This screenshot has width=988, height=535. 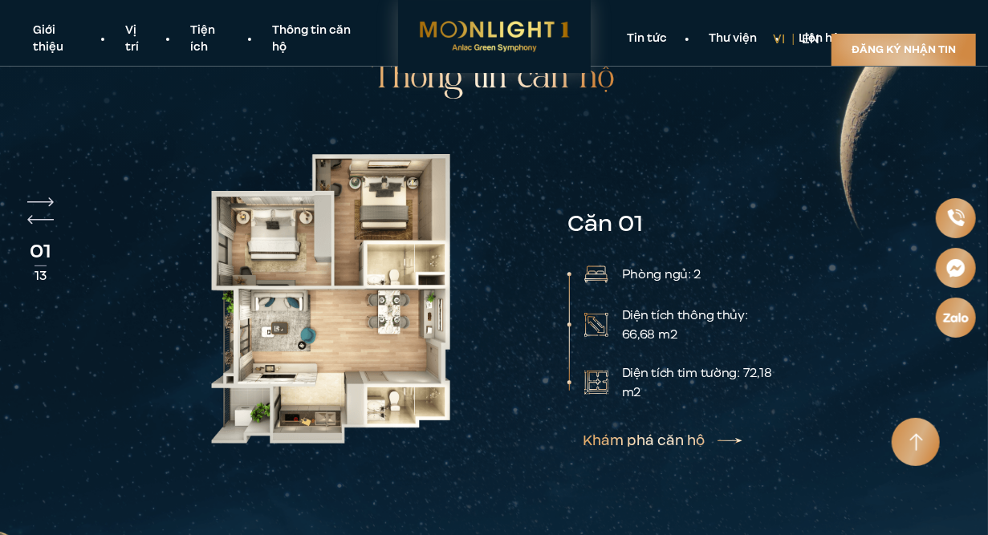 I want to click on a: Thư viện, so click(x=733, y=39).